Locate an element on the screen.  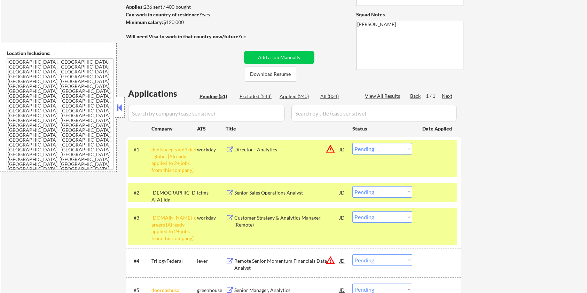
div: Squad Notes is located at coordinates (409, 15).